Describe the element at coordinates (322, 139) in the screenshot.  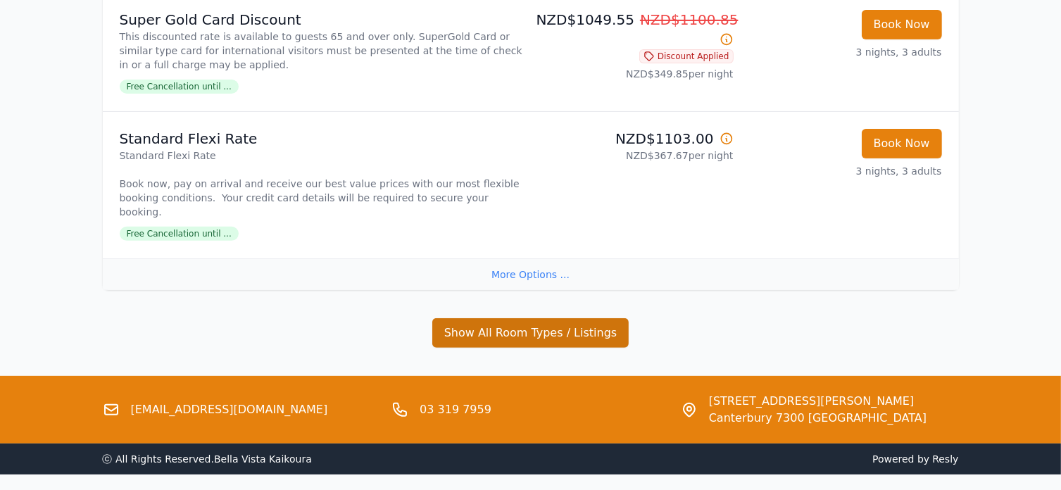
I see `p: Standard Flexi Rate` at that location.